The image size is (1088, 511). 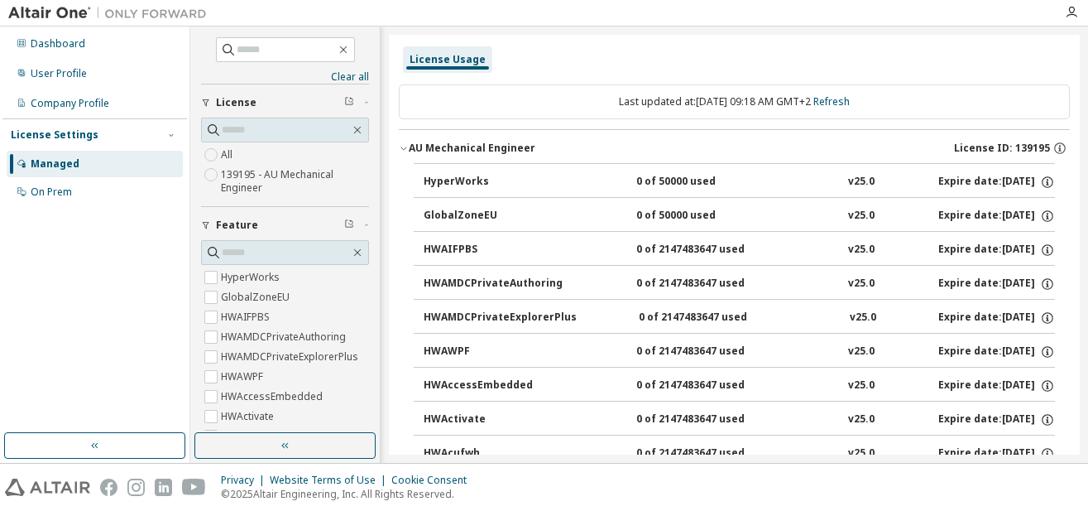 What do you see at coordinates (273, 396) in the screenshot?
I see `label: HWAccessEmbedded` at bounding box center [273, 396].